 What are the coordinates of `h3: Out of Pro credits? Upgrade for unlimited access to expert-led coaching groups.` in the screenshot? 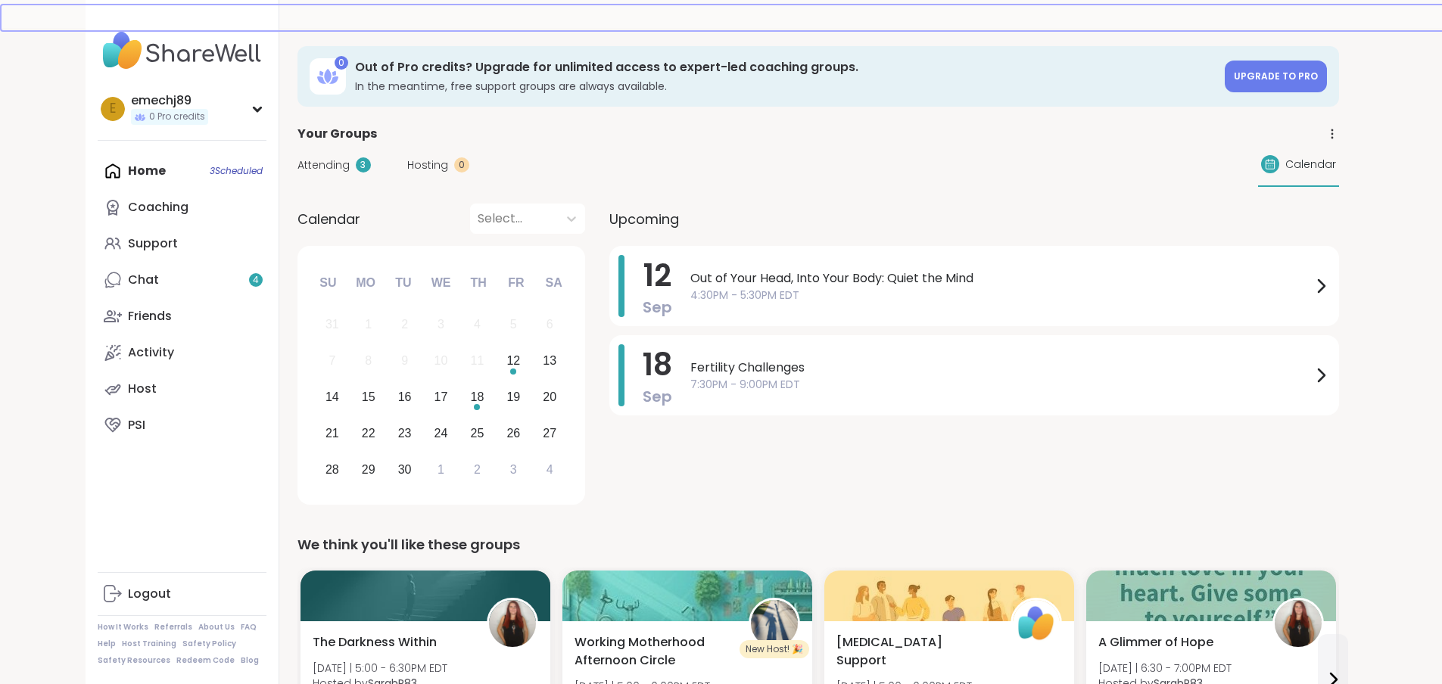 It's located at (785, 67).